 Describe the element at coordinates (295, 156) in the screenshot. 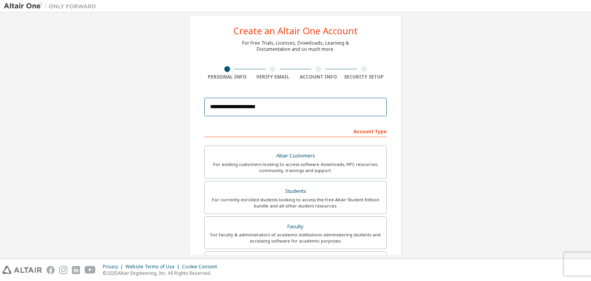

I see `div: Altair Customers` at that location.